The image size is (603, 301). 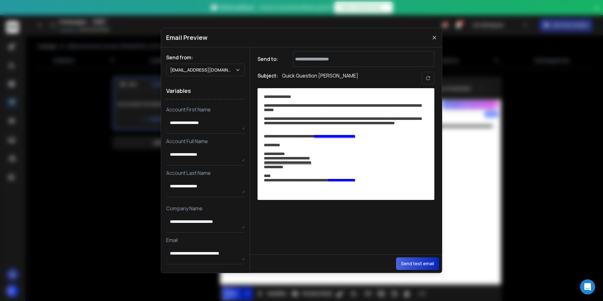 I want to click on div: Open Intercom Messenger, so click(x=588, y=287).